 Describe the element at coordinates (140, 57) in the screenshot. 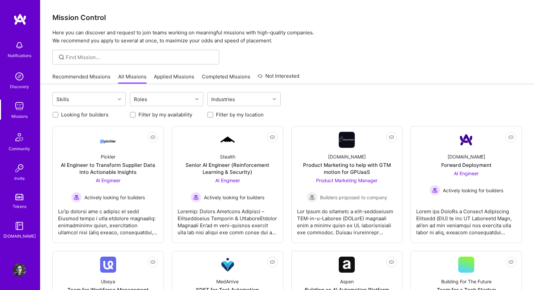

I see `input: Find Mission...` at that location.